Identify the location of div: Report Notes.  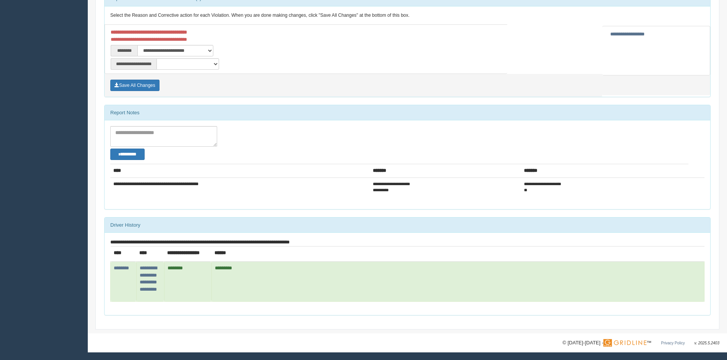
(407, 113).